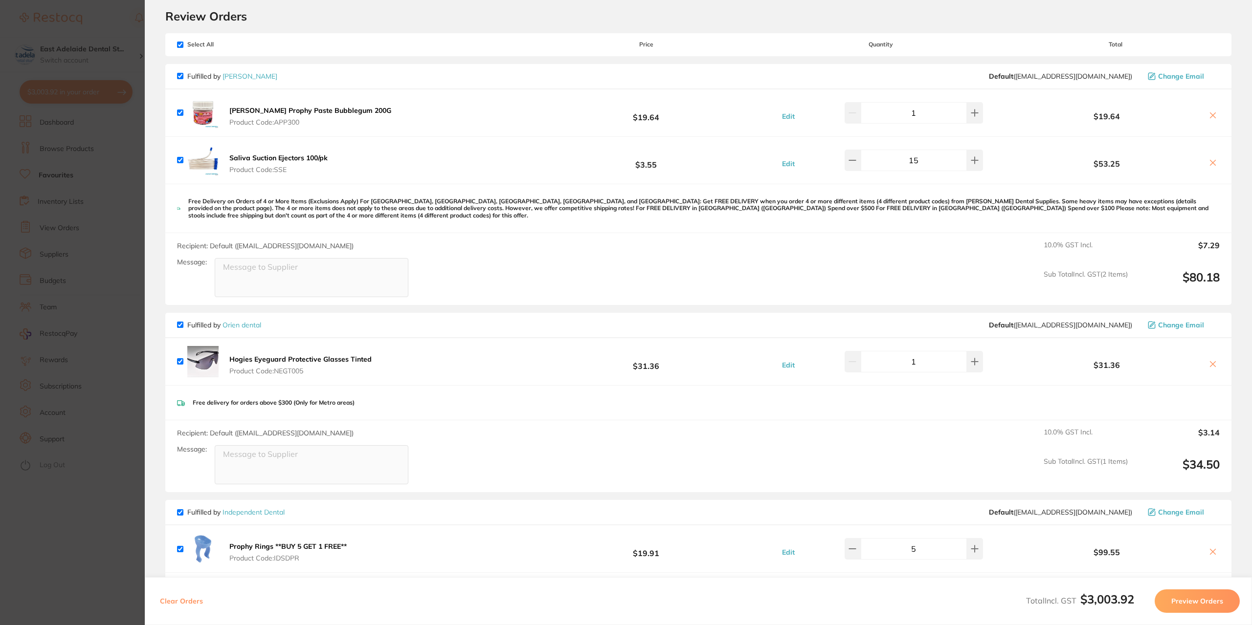 Image resolution: width=1252 pixels, height=625 pixels. What do you see at coordinates (300, 365) in the screenshot?
I see `button: Hogies Eyeguard Protective Glasses Tinted Product Code:NEGT005` at bounding box center [300, 365].